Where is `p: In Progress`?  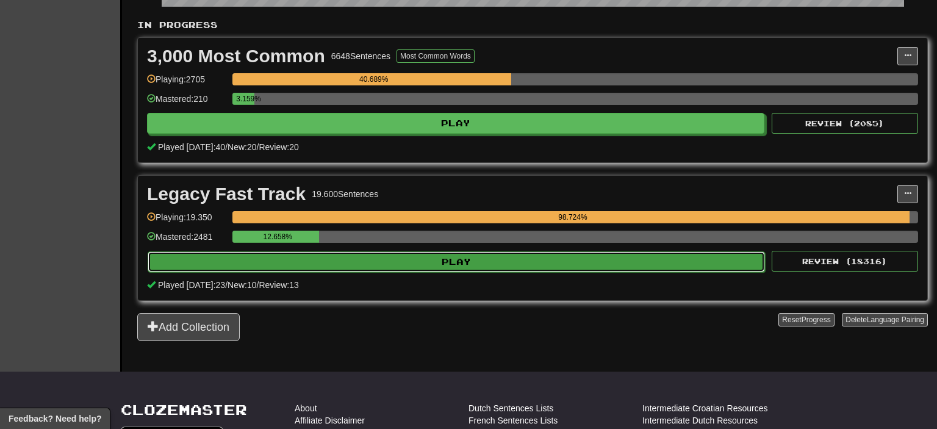 p: In Progress is located at coordinates (533, 25).